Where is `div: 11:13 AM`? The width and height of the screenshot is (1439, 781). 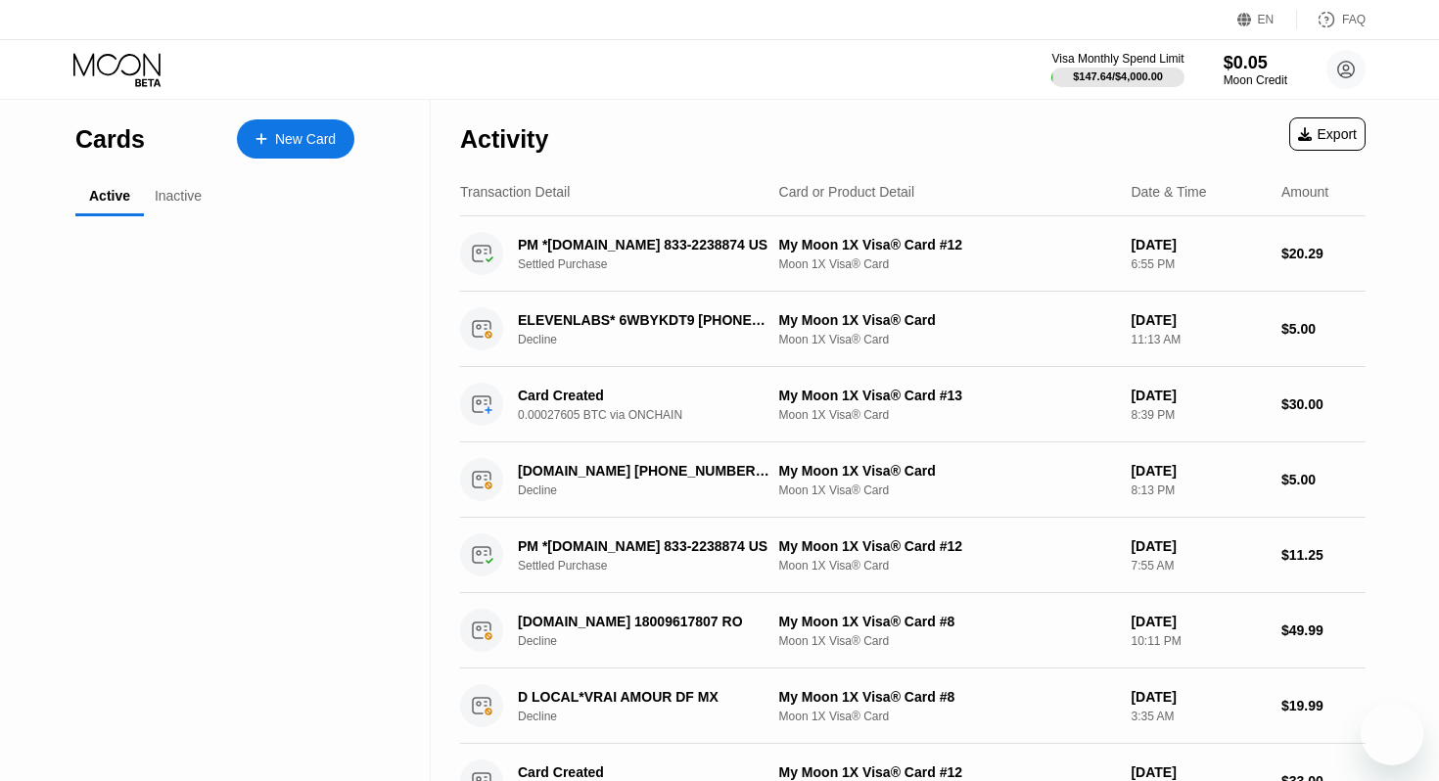 div: 11:13 AM is located at coordinates (1198, 340).